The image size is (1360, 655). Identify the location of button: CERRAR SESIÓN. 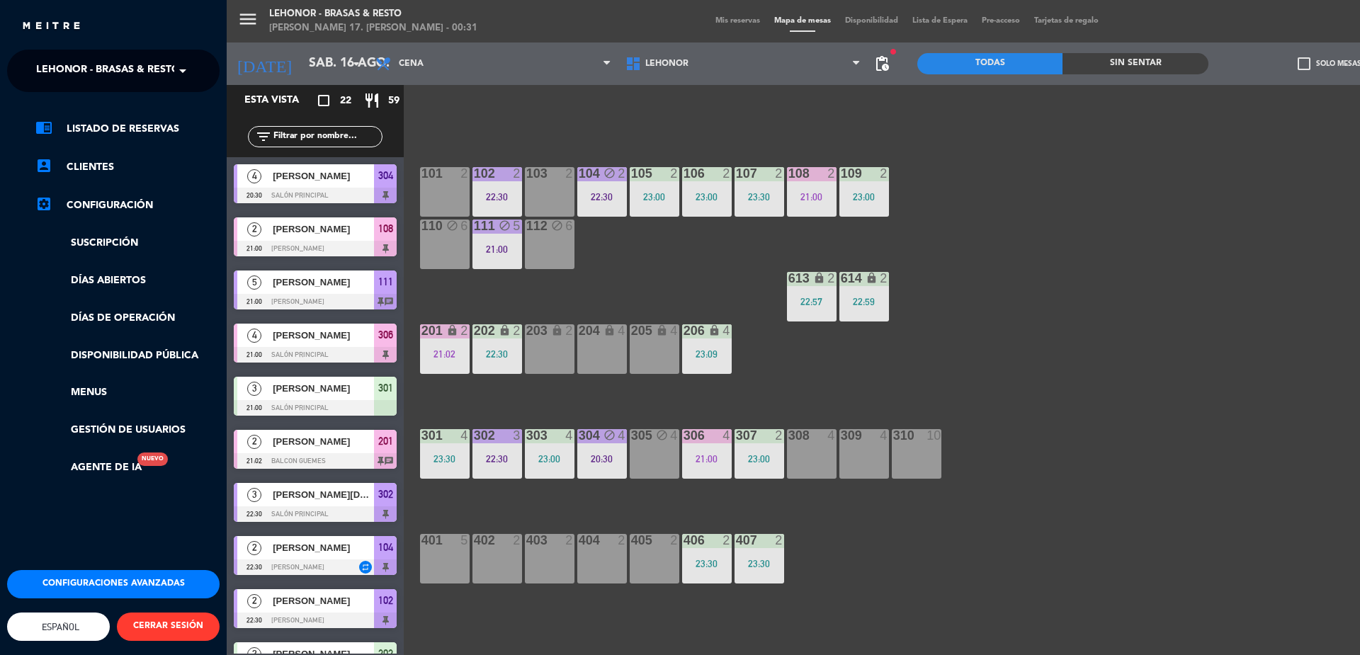
(168, 627).